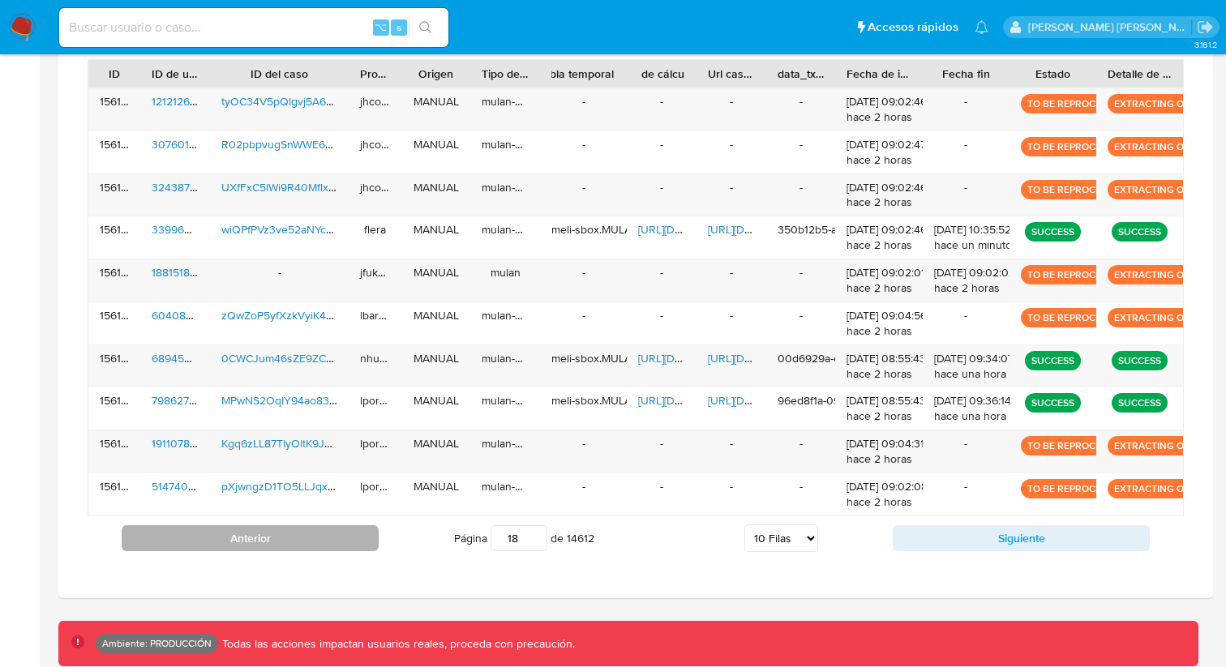 Image resolution: width=1226 pixels, height=667 pixels. I want to click on p: Todas las acciones impactan usuarios reales, proceda con precaución., so click(397, 644).